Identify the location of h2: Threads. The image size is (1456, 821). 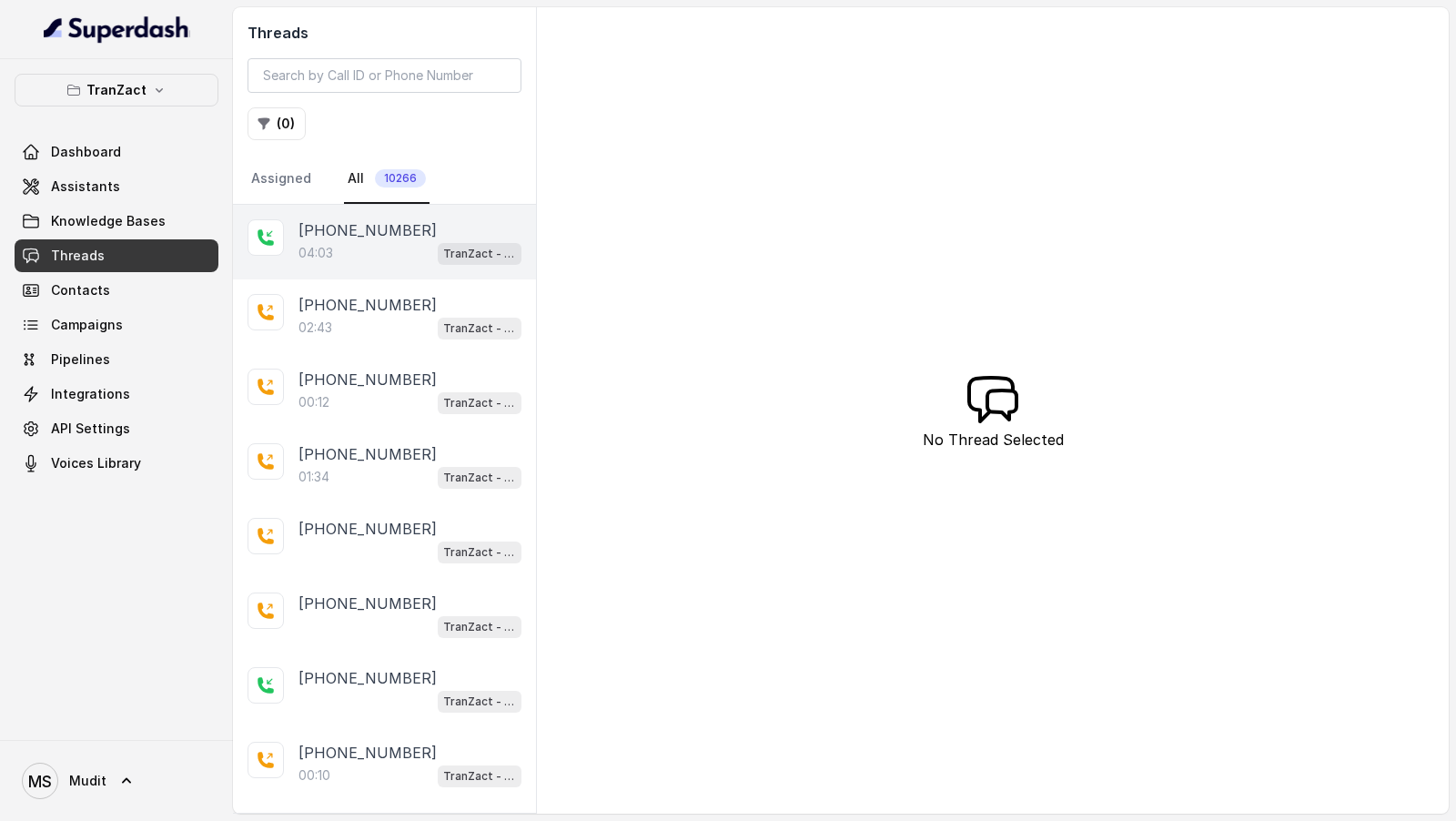
(384, 32).